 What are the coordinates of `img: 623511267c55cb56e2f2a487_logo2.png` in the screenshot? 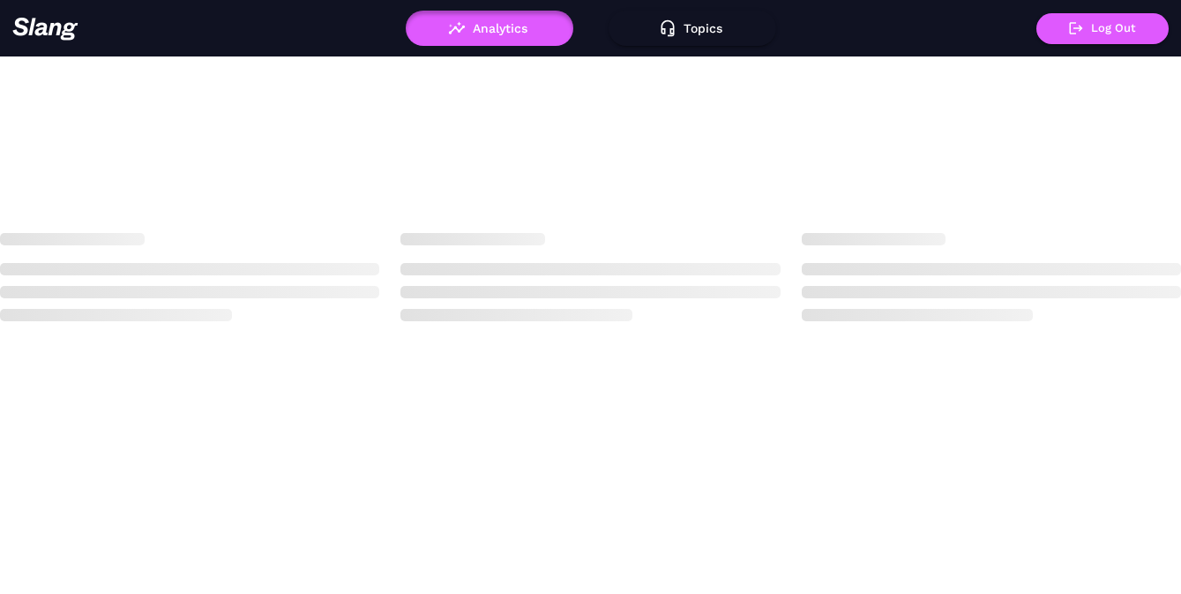 It's located at (45, 28).